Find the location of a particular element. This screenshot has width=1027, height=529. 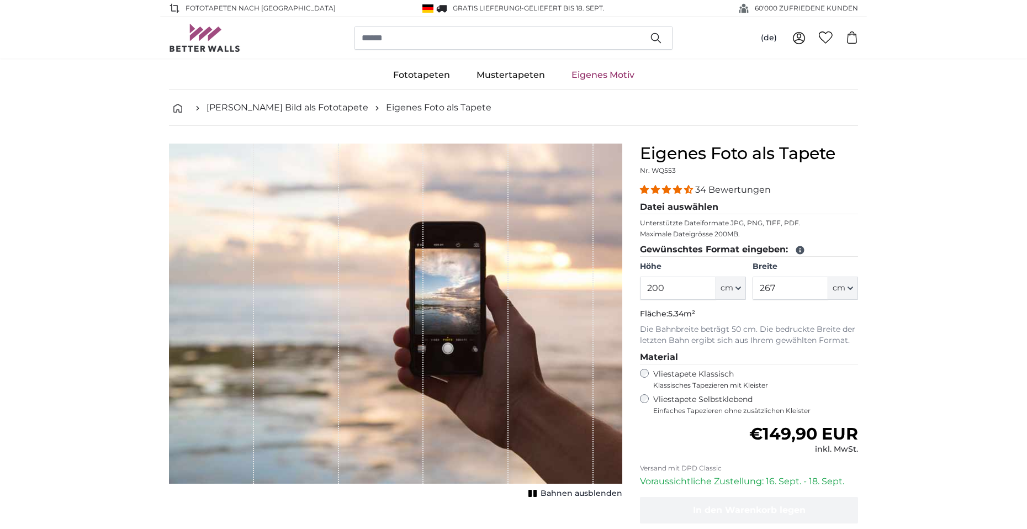

span: €149,90 EUR is located at coordinates (803, 433).